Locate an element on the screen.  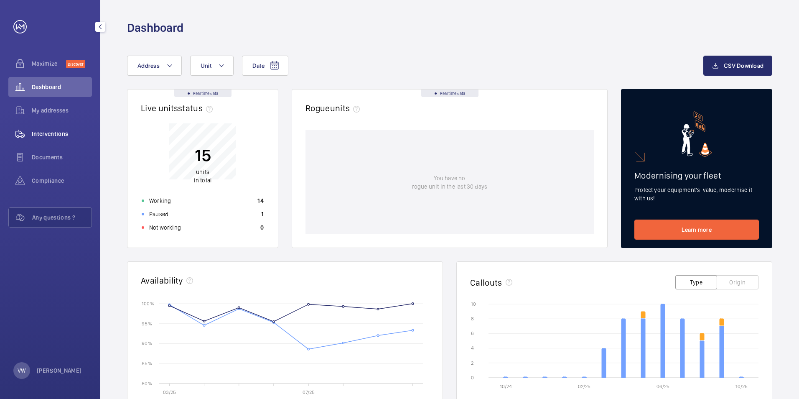
p: 0 is located at coordinates (262, 227).